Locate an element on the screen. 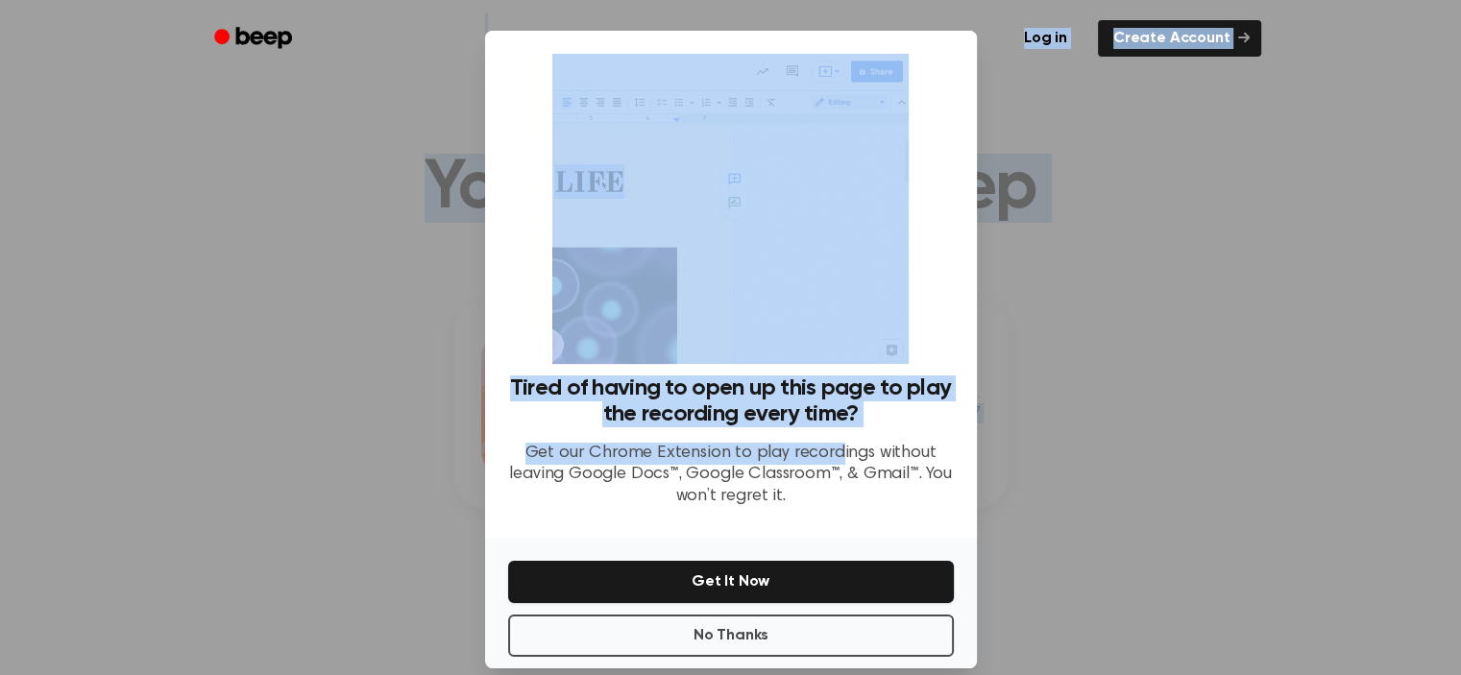 Image resolution: width=1461 pixels, height=675 pixels. button: No Thanks is located at coordinates (731, 636).